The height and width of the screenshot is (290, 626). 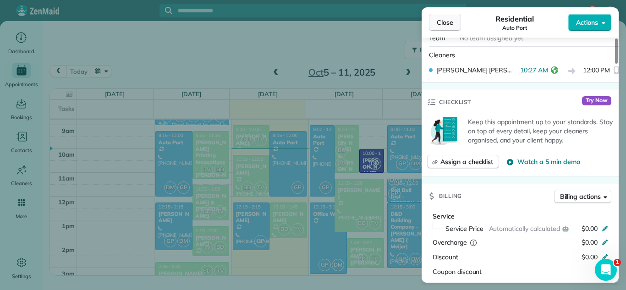 What do you see at coordinates (540, 131) in the screenshot?
I see `p: Keep this appointment up to your standards. Stay on top of every detail, keep your cleaners organ...` at bounding box center [540, 131].